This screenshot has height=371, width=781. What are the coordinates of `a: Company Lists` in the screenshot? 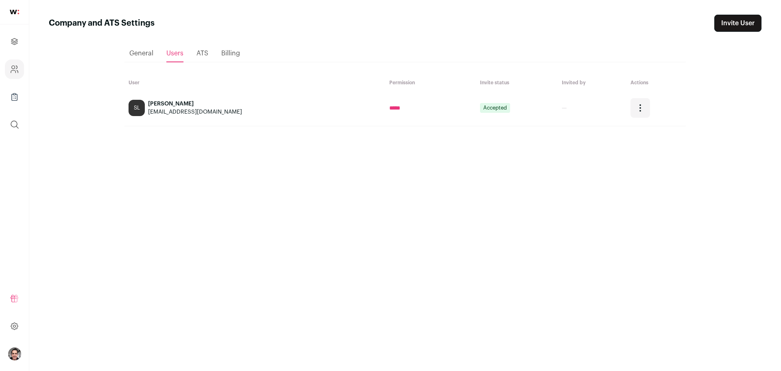 It's located at (14, 97).